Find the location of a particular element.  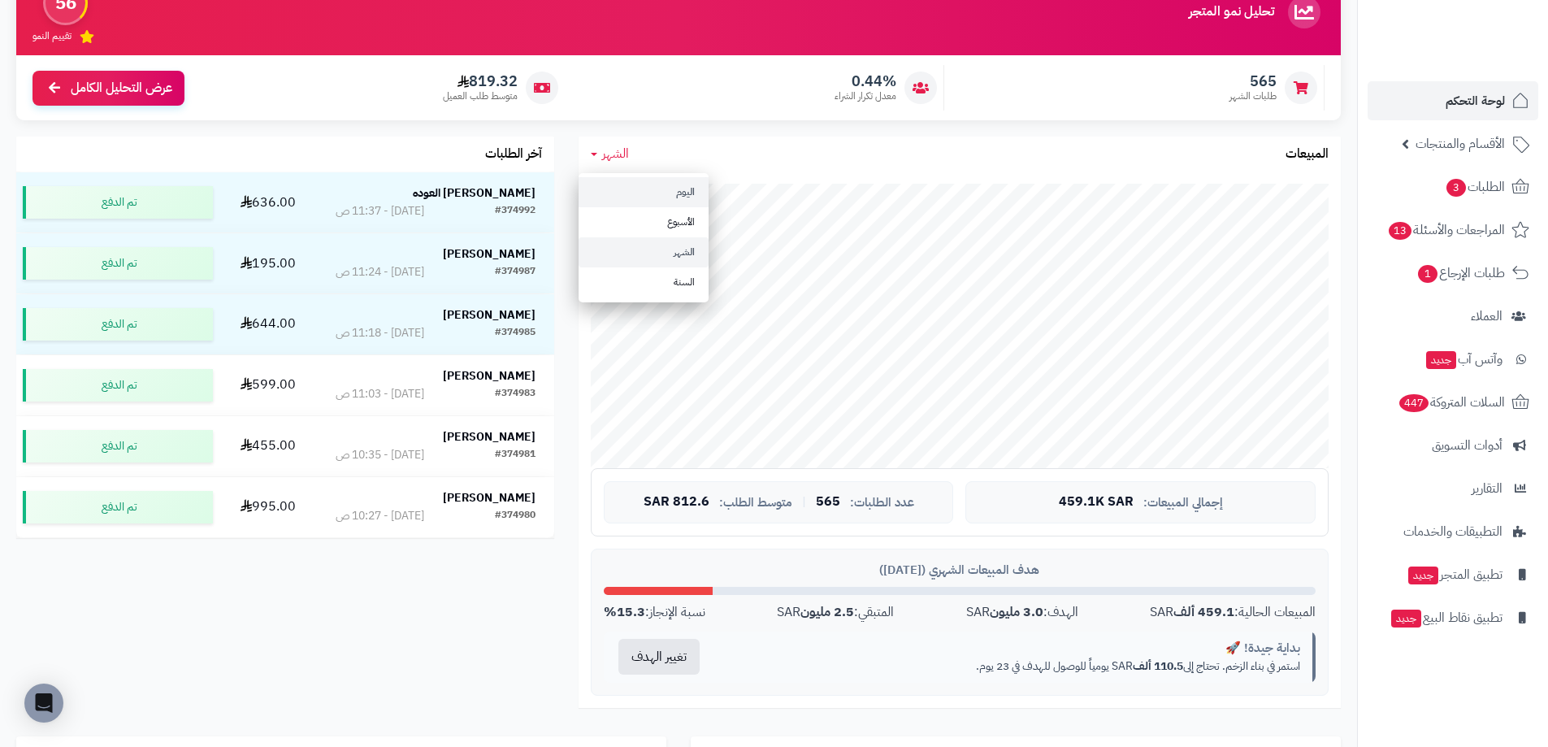

strong: 2.5 مليون is located at coordinates (827, 612).